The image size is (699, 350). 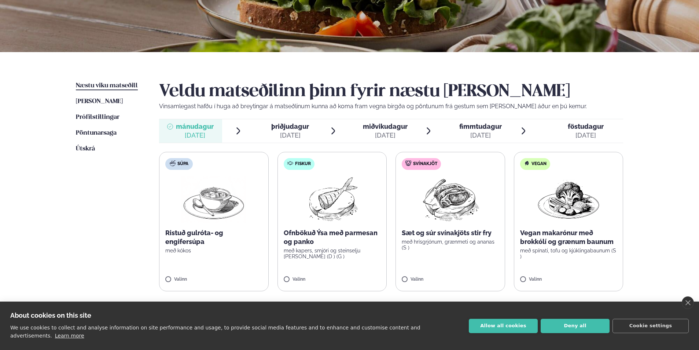 What do you see at coordinates (70, 336) in the screenshot?
I see `a: Learn more` at bounding box center [70, 336].